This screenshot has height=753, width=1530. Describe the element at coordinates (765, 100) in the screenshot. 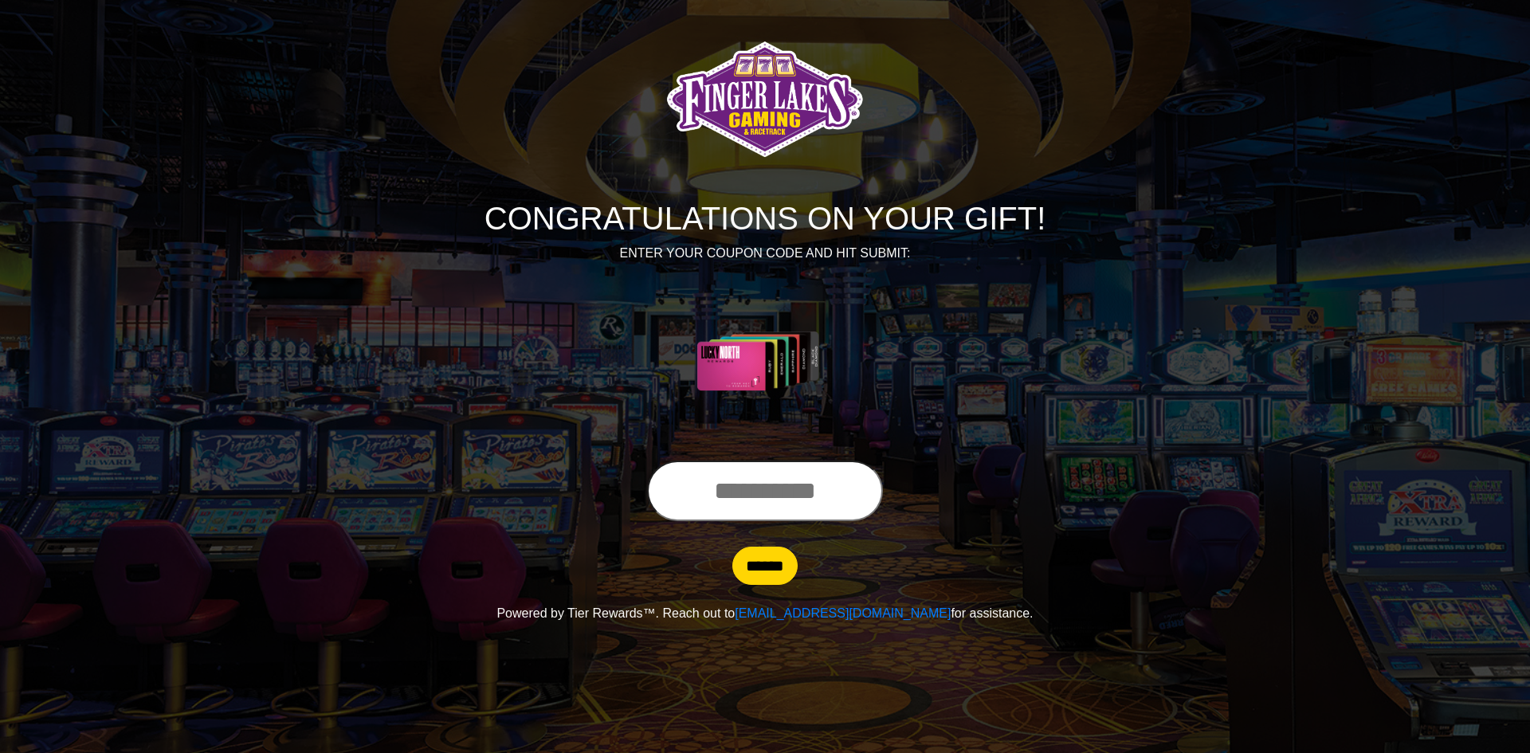

I see `img: Logo` at that location.